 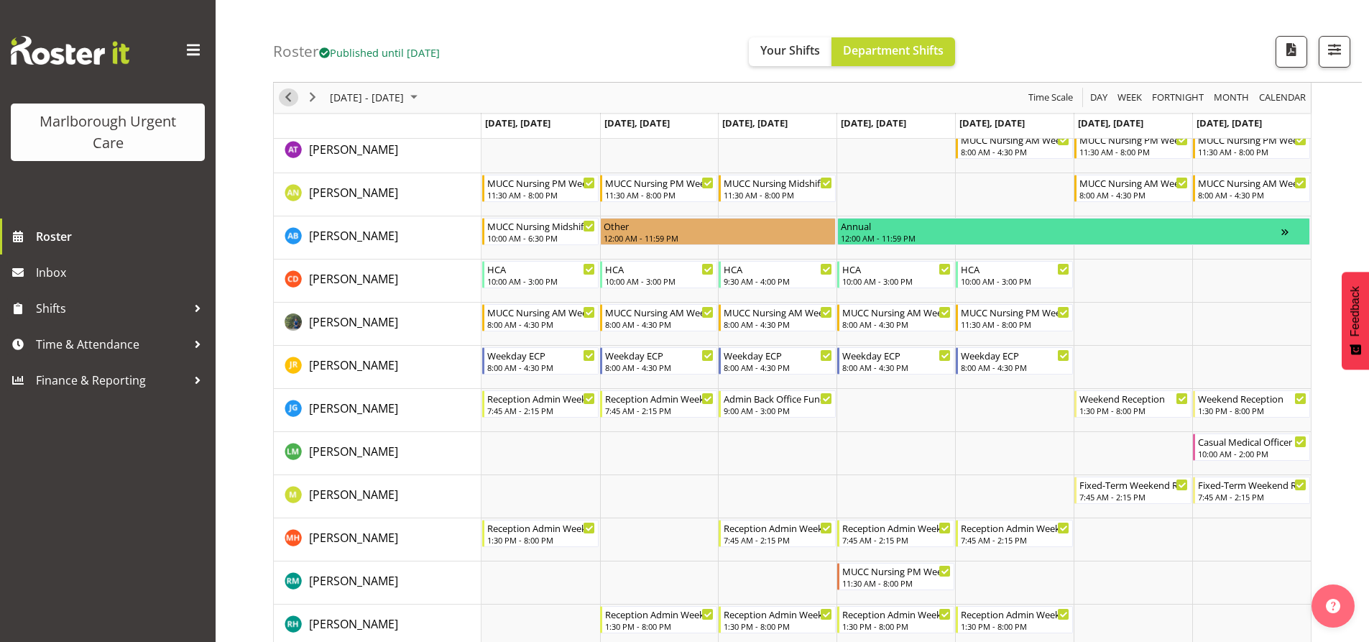 What do you see at coordinates (658, 275) in the screenshot?
I see `div: Cordelia Davies"s event - HCA Begin From Tuesday, October 14, 2025 at 10:00:00 AM GMT+13:00 Ends ...` at bounding box center [658, 275].